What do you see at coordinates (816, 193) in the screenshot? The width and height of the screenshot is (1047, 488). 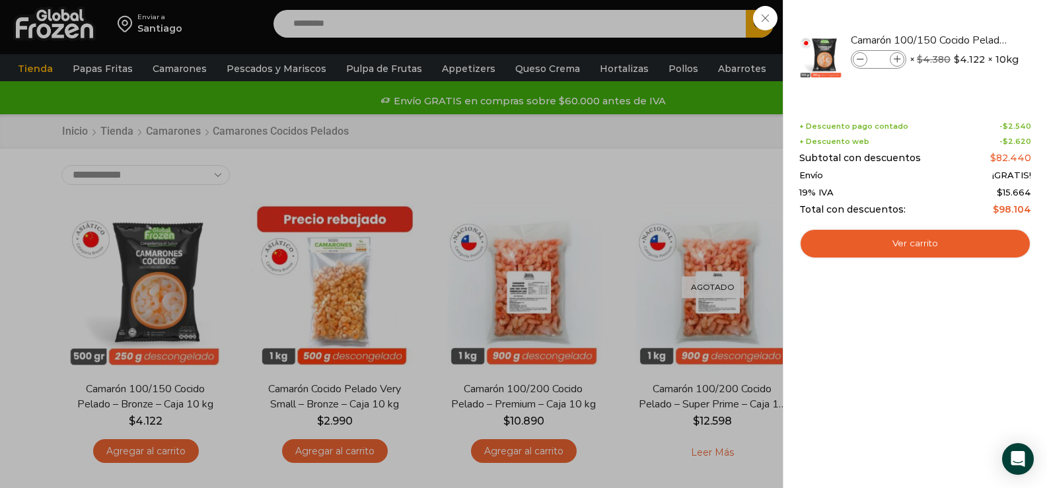 I see `span: 19% IVA` at bounding box center [816, 193].